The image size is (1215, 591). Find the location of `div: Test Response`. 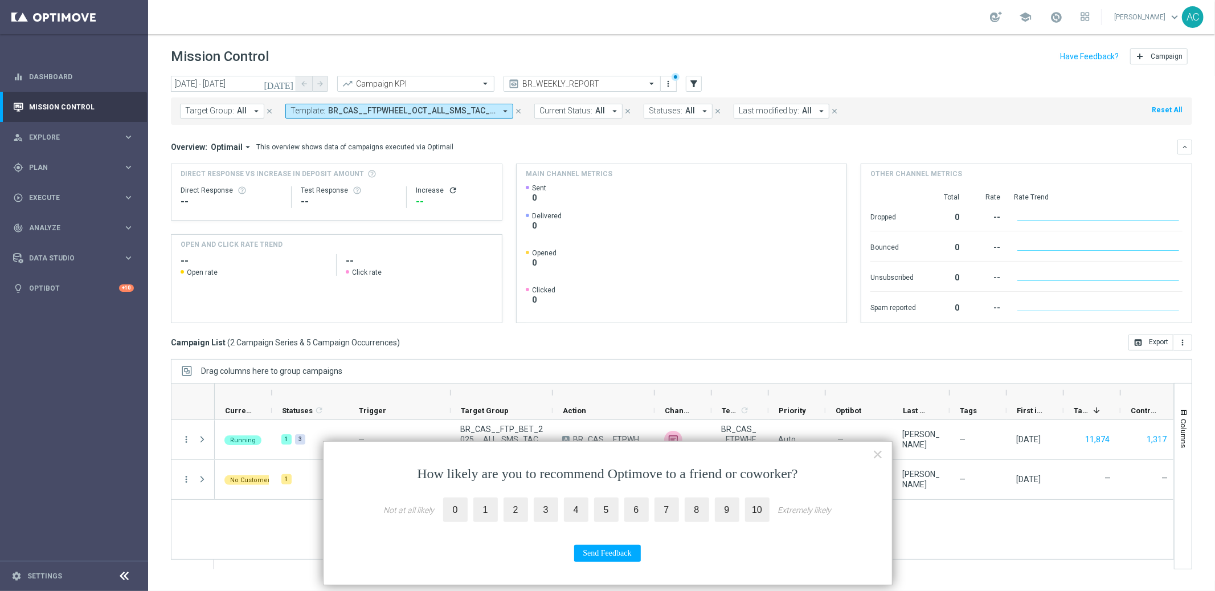

div: Test Response is located at coordinates (349, 190).